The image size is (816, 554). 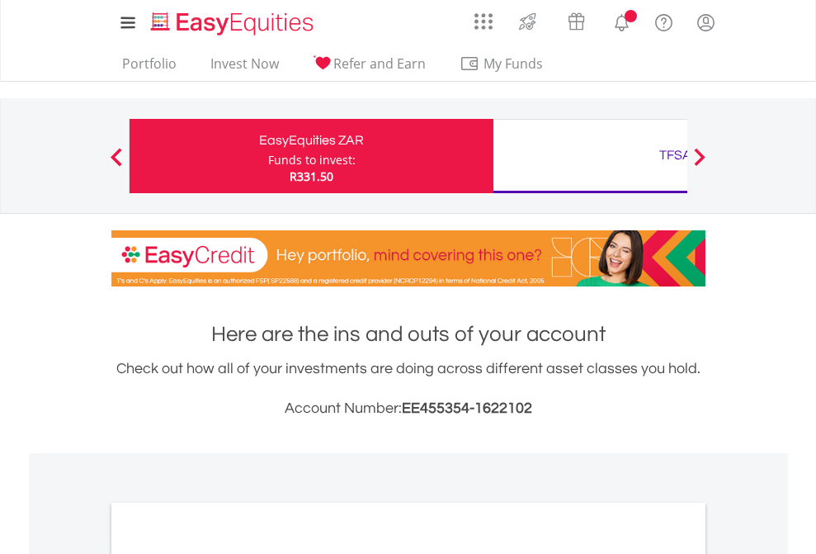 I want to click on a: FAQ's and Support, so click(x=663, y=21).